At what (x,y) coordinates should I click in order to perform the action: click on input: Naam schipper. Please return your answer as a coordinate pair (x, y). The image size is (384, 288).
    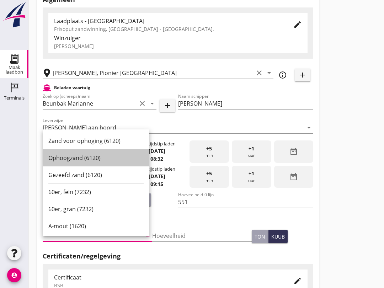
    Looking at the image, I should click on (246, 104).